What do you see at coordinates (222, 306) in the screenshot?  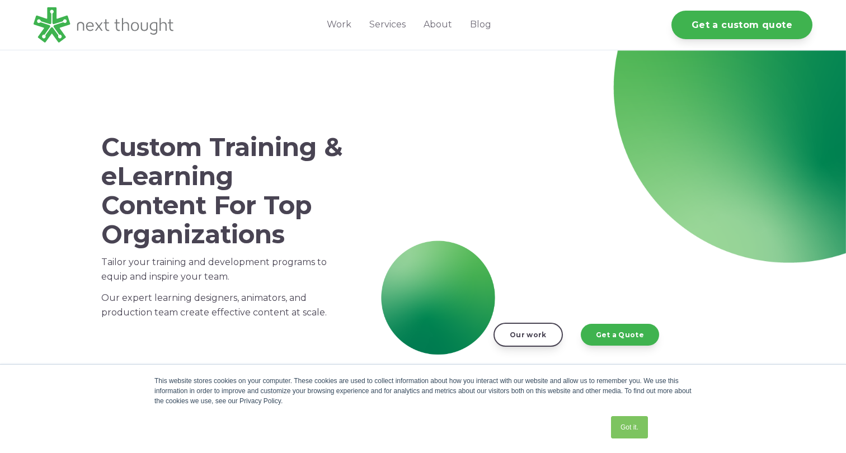 I see `p: Our expert learning designers, animators, and production team create effective content at scale.` at bounding box center [222, 306].